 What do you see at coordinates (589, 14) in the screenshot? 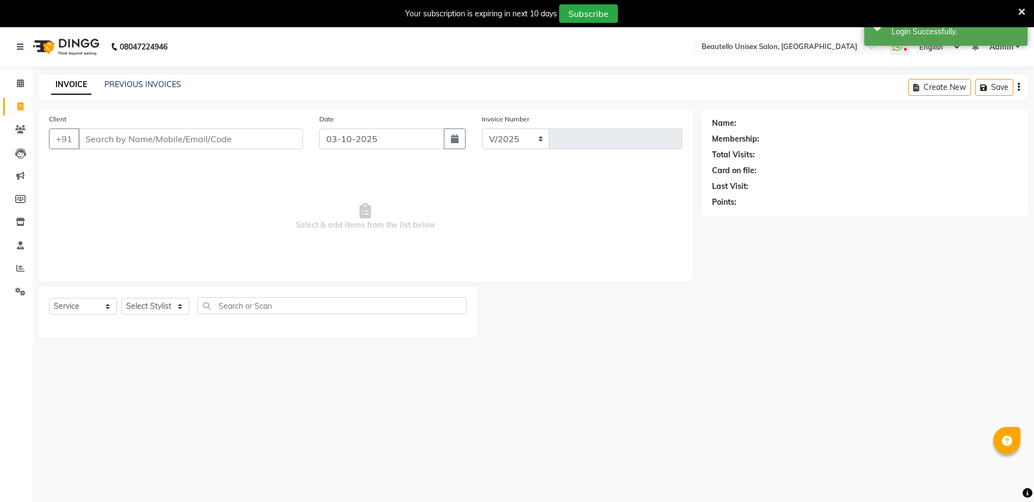
I see `button: Subscribe` at bounding box center [589, 14].